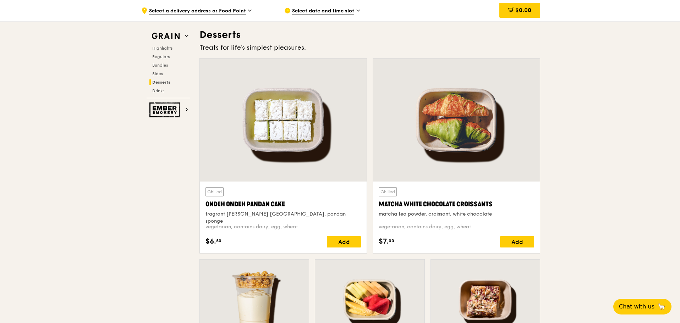  Describe the element at coordinates (637, 307) in the screenshot. I see `span: Chat with us` at that location.